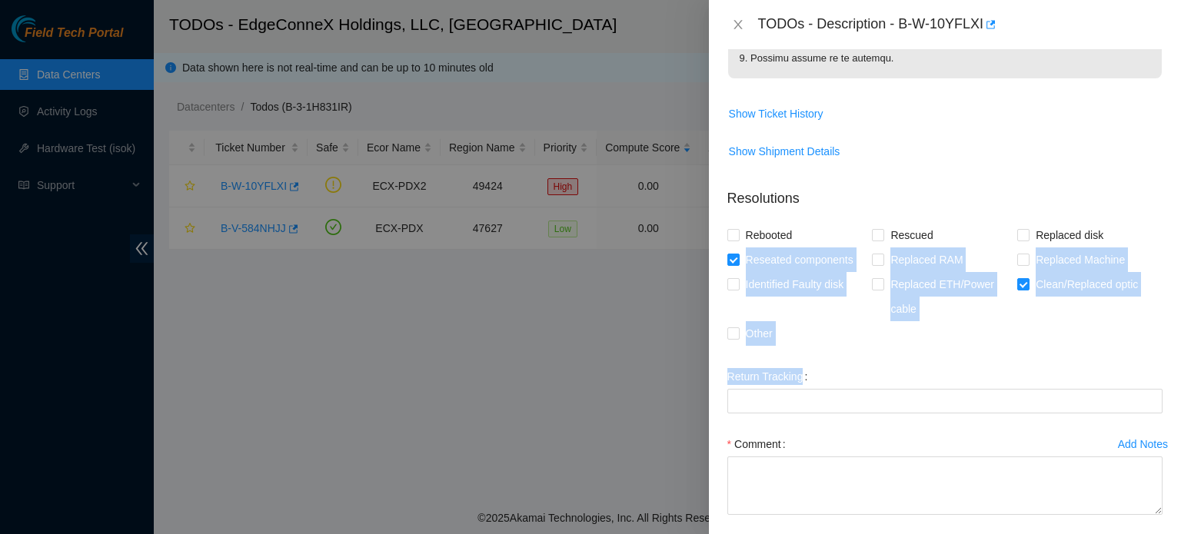 This screenshot has height=534, width=1181. What do you see at coordinates (759, 334) in the screenshot?
I see `span: Other` at bounding box center [759, 334].